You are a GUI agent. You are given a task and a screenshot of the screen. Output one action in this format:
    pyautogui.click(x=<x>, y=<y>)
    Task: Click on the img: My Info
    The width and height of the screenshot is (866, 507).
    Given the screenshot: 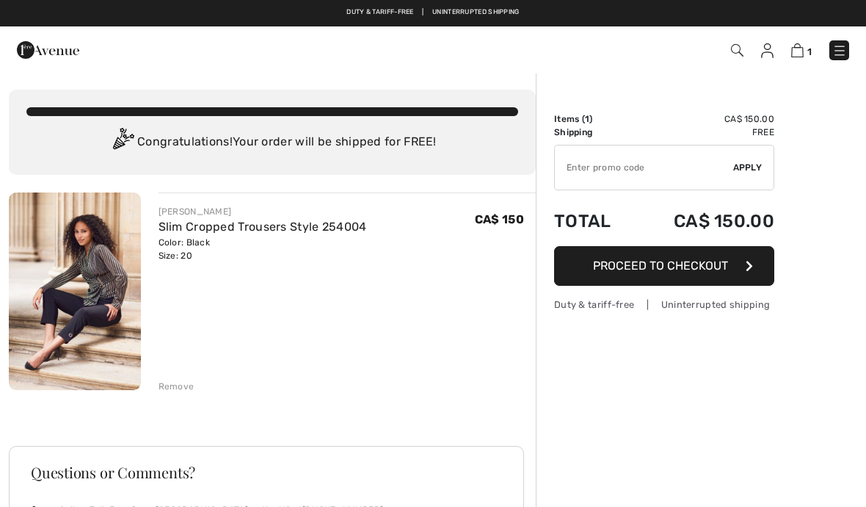 What is the action you would take?
    pyautogui.click(x=767, y=51)
    